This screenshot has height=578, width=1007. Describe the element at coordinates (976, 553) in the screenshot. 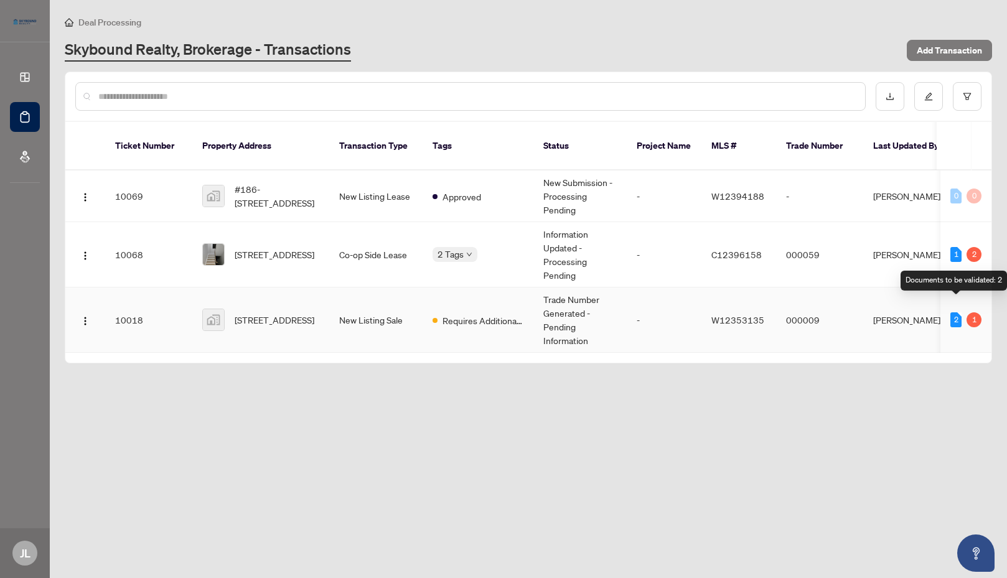

I see `button: Open asap` at that location.